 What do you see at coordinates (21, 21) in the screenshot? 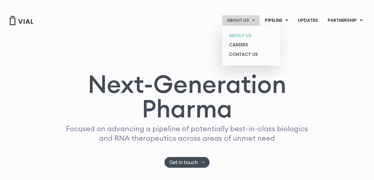
I see `img: Vial Logo` at bounding box center [21, 21].